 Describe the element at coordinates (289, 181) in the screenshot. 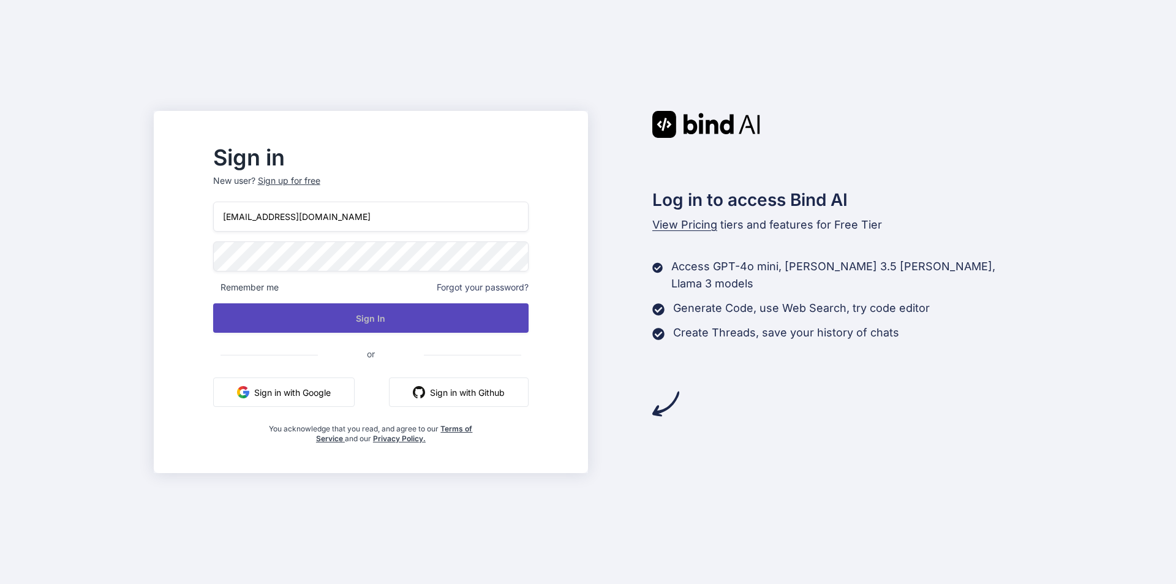

I see `div: Sign up for free` at that location.